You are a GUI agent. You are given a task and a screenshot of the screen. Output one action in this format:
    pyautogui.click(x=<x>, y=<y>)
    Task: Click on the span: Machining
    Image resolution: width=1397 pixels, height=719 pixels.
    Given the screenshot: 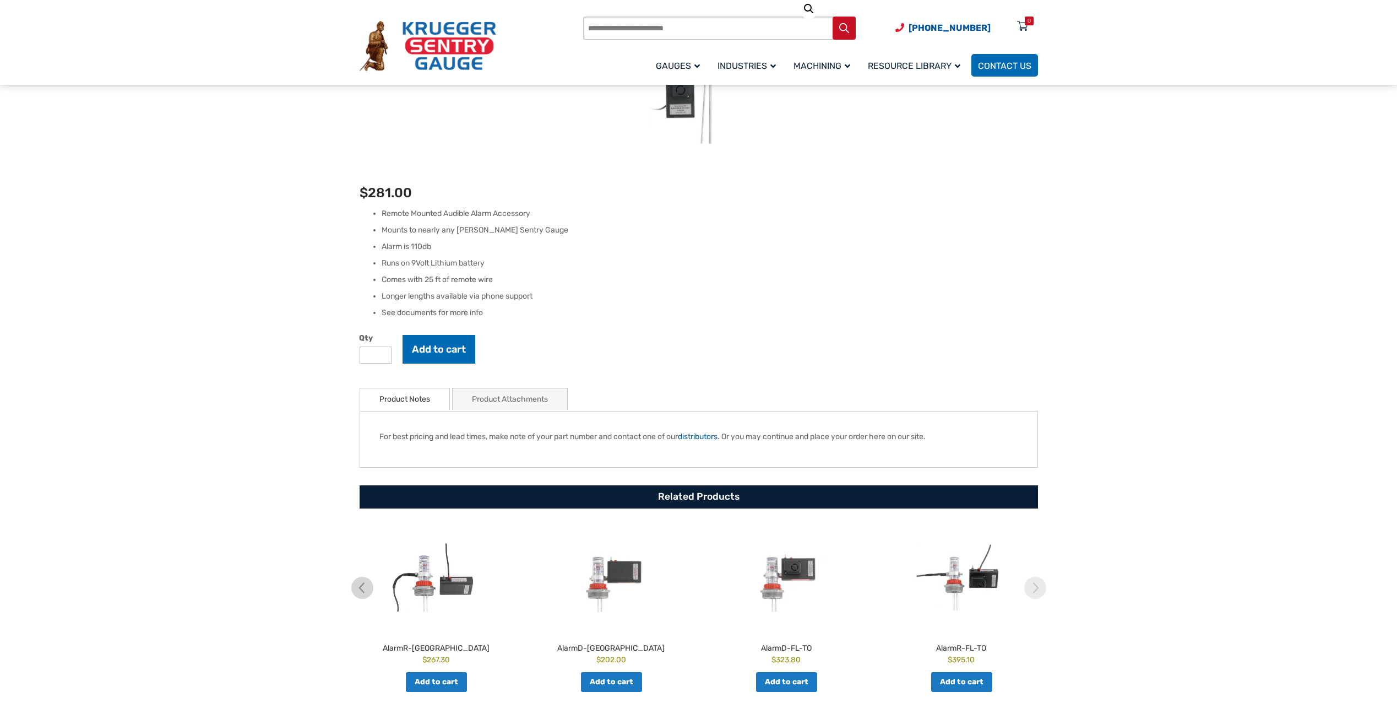 What is the action you would take?
    pyautogui.click(x=822, y=66)
    